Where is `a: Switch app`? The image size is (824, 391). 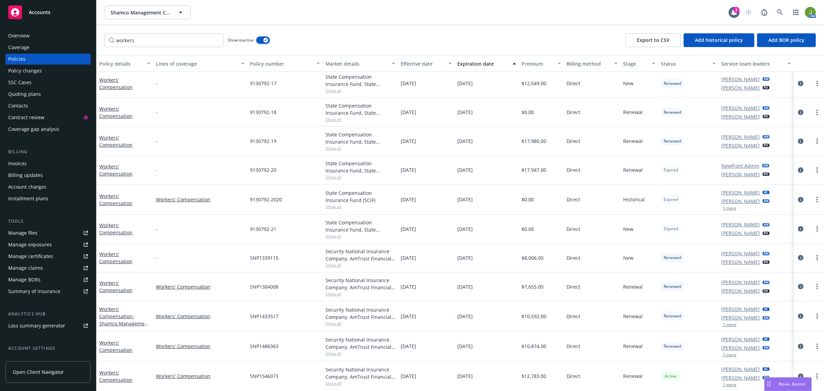 a: Switch app is located at coordinates (796, 12).